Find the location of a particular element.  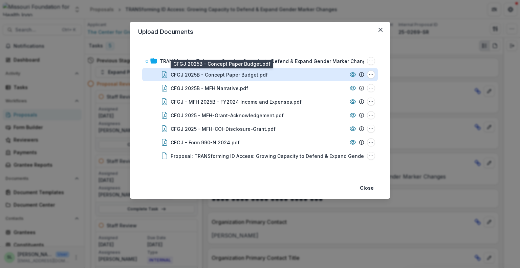

div: Proposal: TRANSforming ID Access: Growing Capacity to Defend & Expand Gender Marker Changes is located at coordinates (282, 156).